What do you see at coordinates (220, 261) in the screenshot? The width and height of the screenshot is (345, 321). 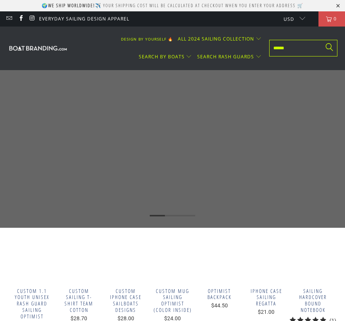 I see `a: Boatbranding Optimist Backpack Sailing-Gift Regatta Yacht Sailing-Lifestyle Sailing-Apparel Nauti...` at bounding box center [220, 261].